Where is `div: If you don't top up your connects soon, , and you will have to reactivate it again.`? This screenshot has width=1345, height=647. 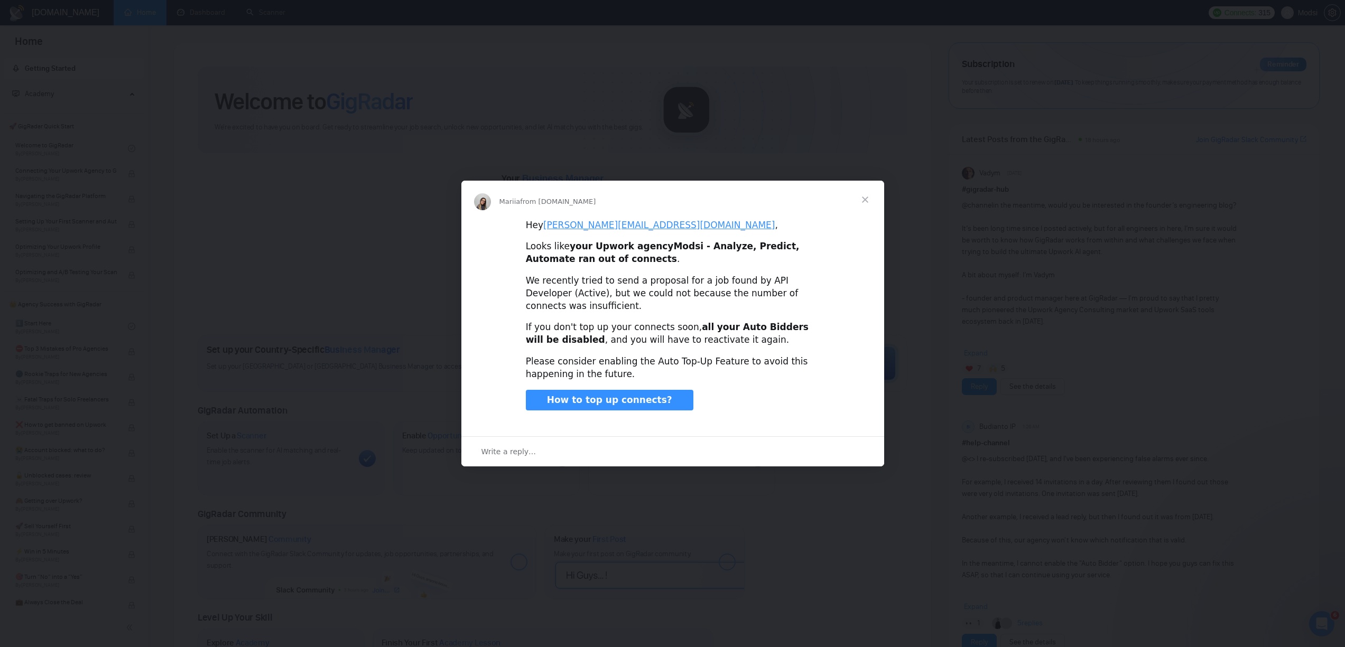 div: If you don't top up your connects soon, , and you will have to reactivate it again. is located at coordinates (673, 334).